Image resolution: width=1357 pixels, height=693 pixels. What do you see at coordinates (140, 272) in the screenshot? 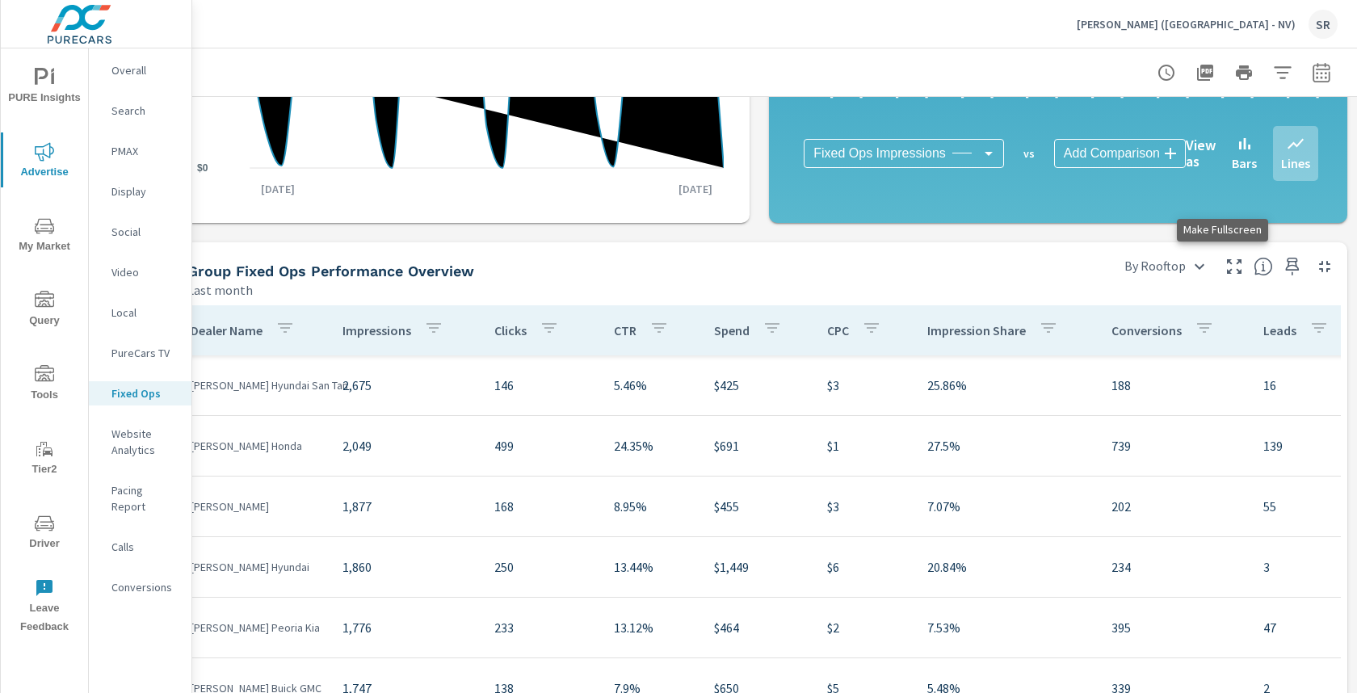
I see `div: Video` at bounding box center [140, 272].